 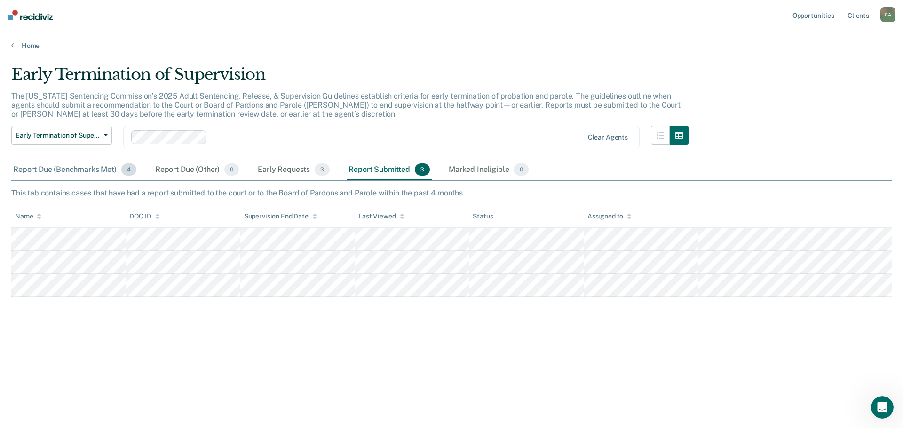 I want to click on div: Early Termination of Supervision, so click(x=350, y=78).